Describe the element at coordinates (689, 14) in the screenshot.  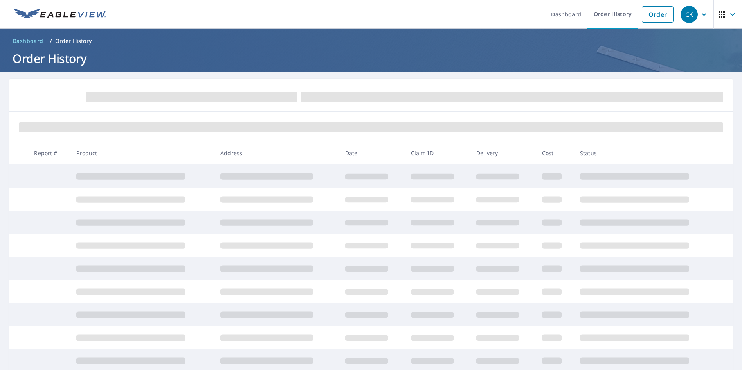
I see `div: CK` at that location.